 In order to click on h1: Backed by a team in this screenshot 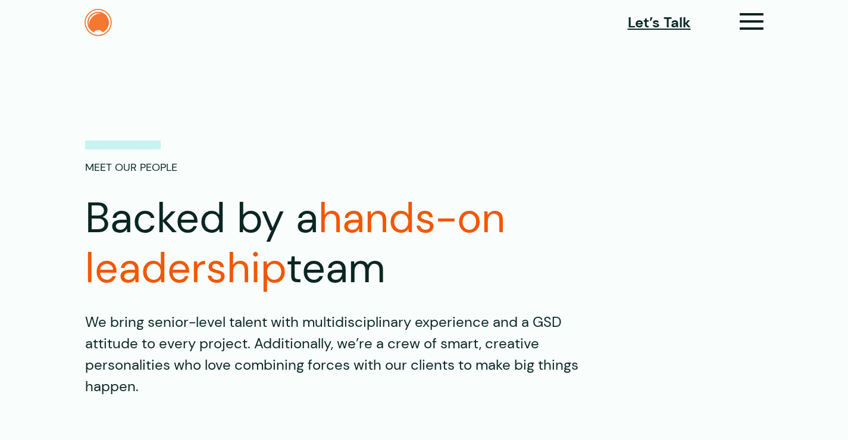, I will do `click(424, 243)`.